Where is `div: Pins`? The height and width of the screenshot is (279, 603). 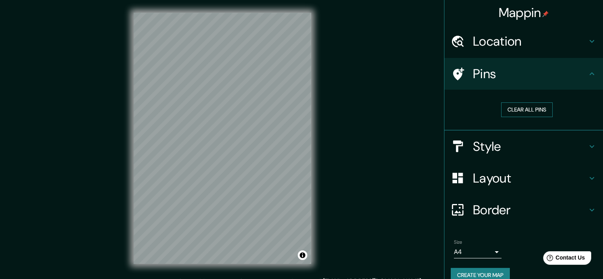
div: Pins is located at coordinates (524, 74).